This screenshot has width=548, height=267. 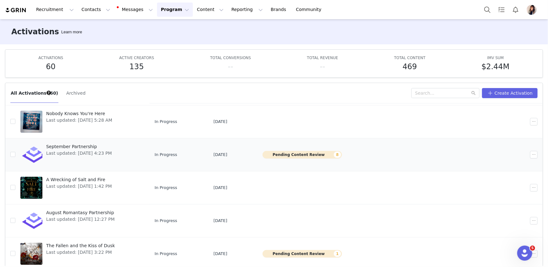 I want to click on span: August Romantasy Partnership, so click(x=80, y=212).